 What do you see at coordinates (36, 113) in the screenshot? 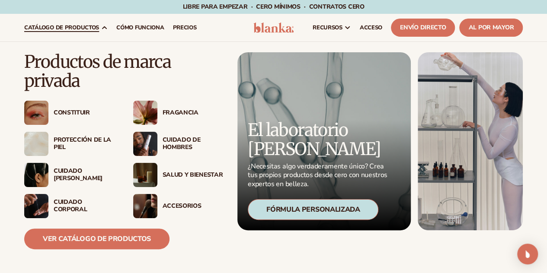
I see `img: Mujer con maquillaje de ojos con brillantina.` at bounding box center [36, 113].